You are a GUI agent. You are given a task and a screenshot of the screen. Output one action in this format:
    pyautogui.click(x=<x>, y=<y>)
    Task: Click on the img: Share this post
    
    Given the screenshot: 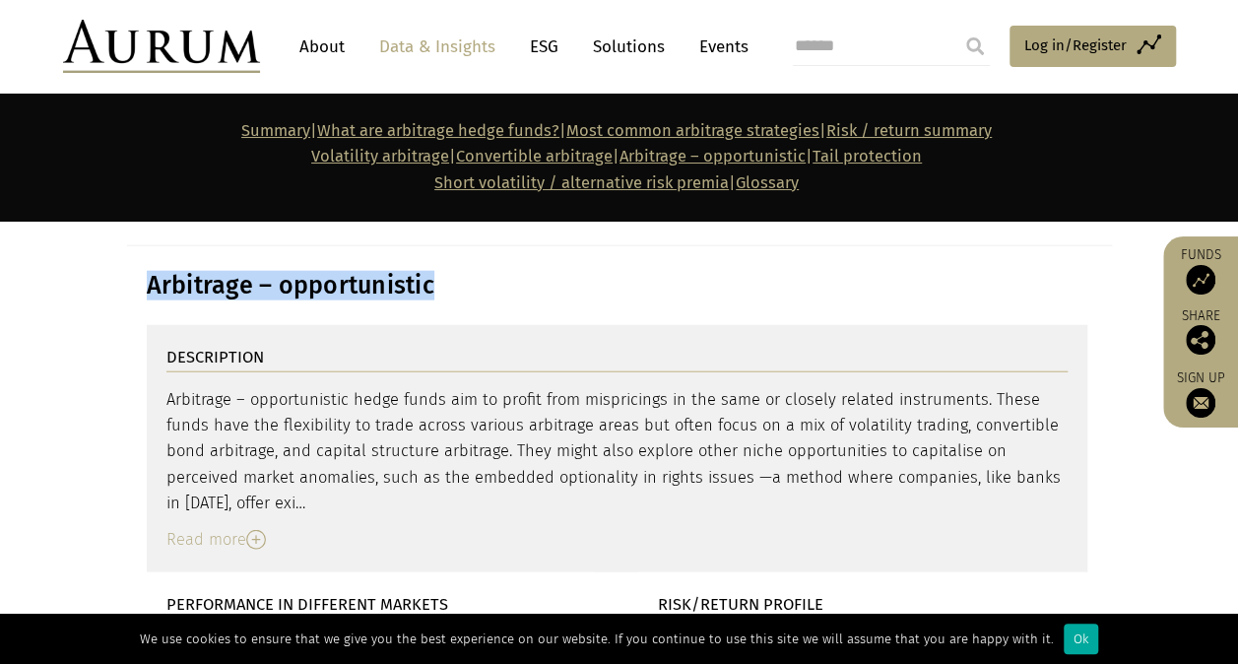 What is the action you would take?
    pyautogui.click(x=1201, y=340)
    